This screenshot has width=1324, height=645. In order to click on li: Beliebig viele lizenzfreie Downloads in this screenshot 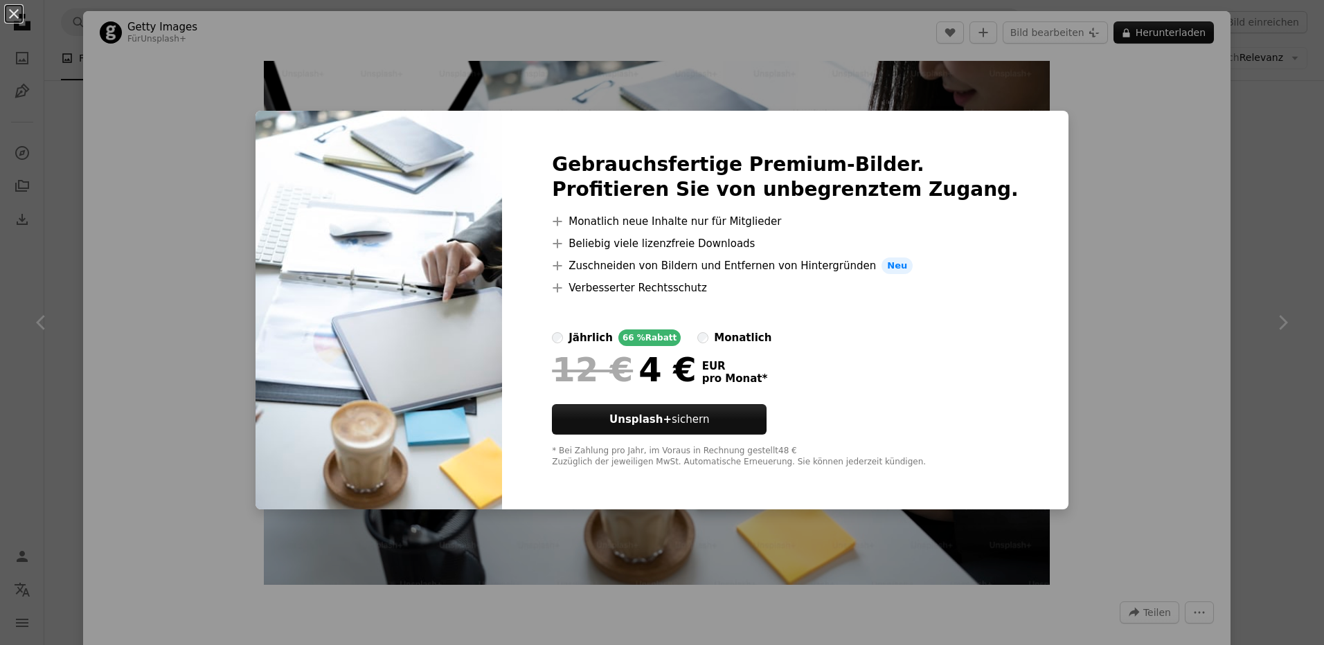, I will do `click(785, 244)`.